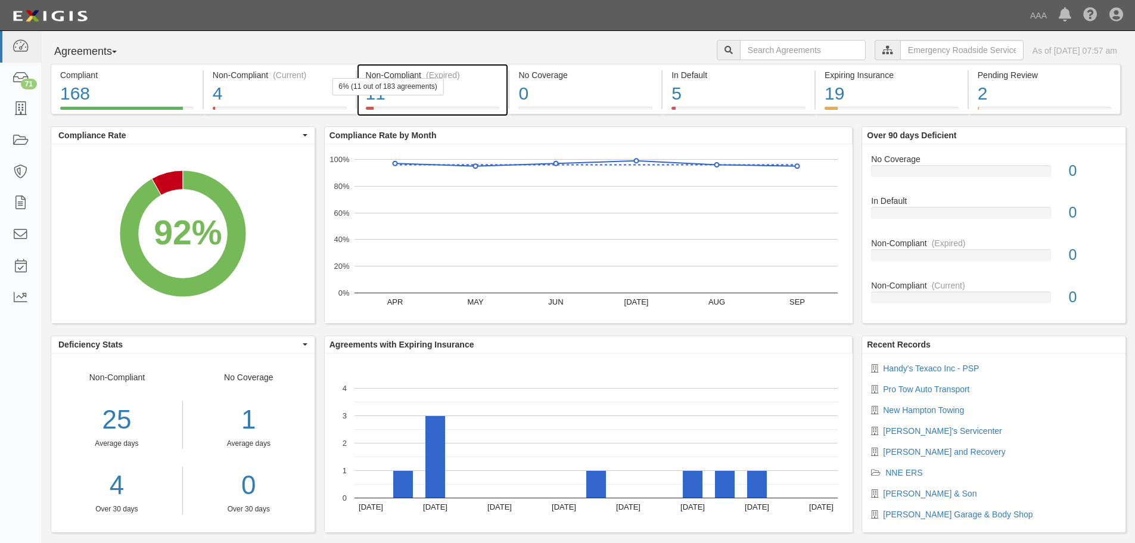 This screenshot has height=543, width=1135. Describe the element at coordinates (925, 389) in the screenshot. I see `a: Pro Tow Auto Transport` at that location.